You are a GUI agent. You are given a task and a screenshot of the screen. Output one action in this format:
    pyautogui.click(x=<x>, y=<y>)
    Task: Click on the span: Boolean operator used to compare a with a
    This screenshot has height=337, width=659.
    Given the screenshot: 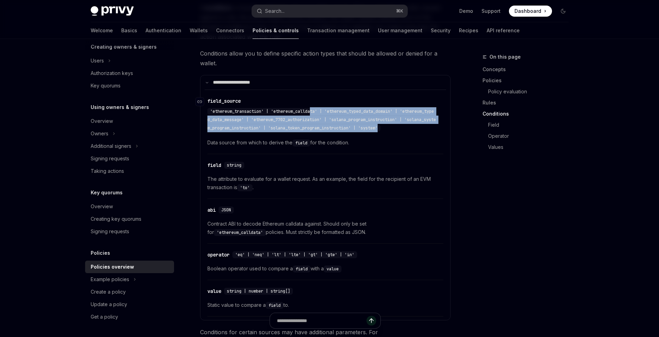 What is the action you would take?
    pyautogui.click(x=325, y=269)
    